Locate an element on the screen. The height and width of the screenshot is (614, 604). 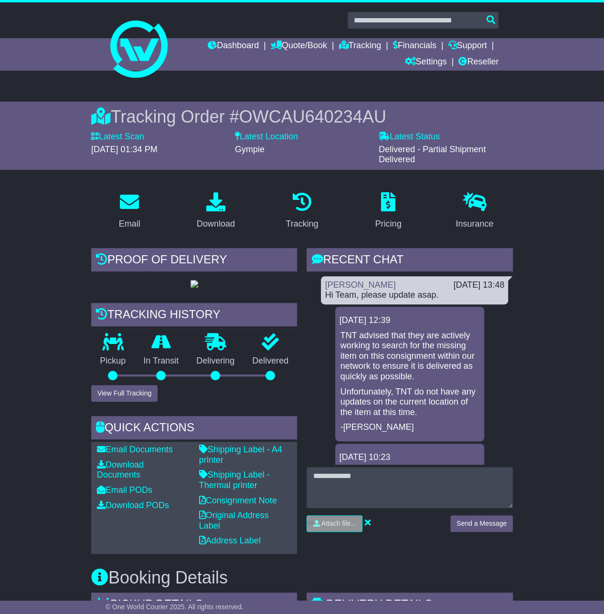
span: © One World Courier 2025. All rights reserved. is located at coordinates (174, 607).